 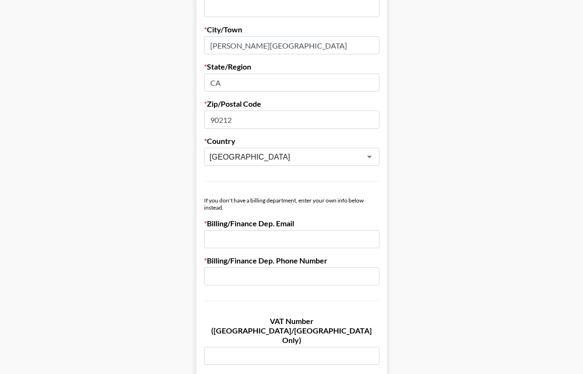 I want to click on label: Billing/Finance Dep. Phone Number, so click(x=292, y=261).